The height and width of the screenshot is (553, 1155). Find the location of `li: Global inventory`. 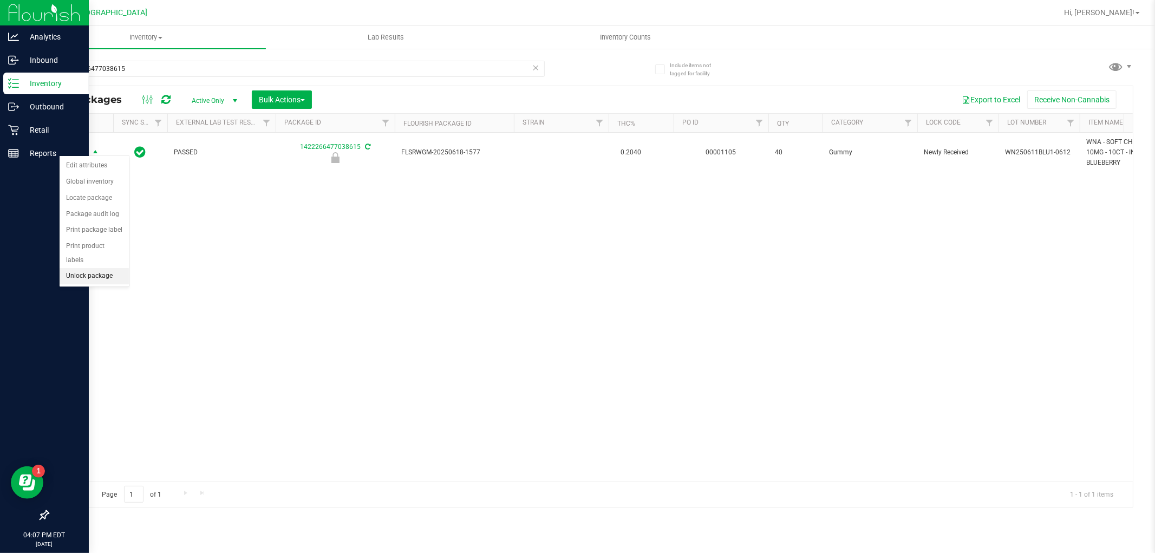

li: Global inventory is located at coordinates (94, 182).